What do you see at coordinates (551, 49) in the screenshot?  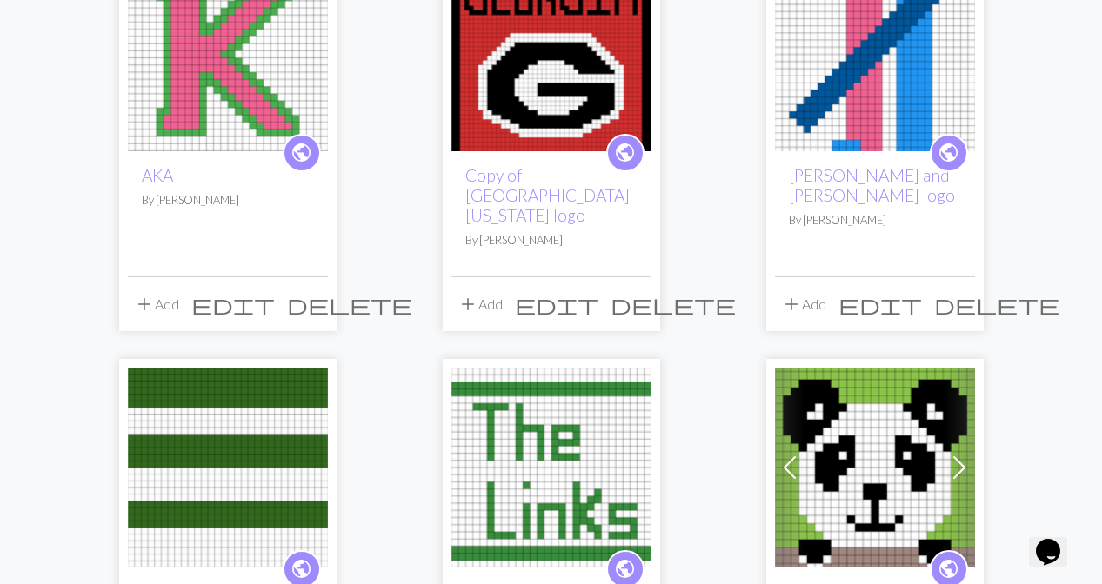 I see `a: University of Georgia logo` at bounding box center [551, 49].